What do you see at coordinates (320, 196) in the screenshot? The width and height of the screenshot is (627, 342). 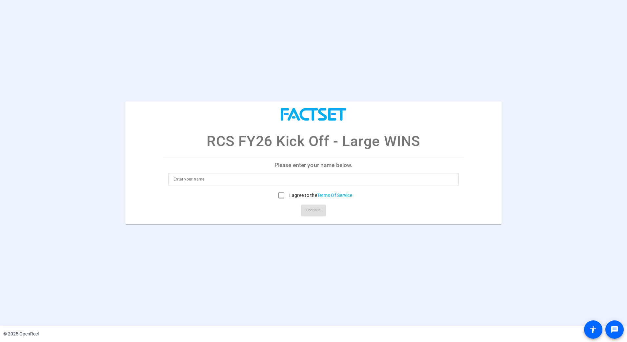 I see `label: I agree to the` at bounding box center [320, 196].